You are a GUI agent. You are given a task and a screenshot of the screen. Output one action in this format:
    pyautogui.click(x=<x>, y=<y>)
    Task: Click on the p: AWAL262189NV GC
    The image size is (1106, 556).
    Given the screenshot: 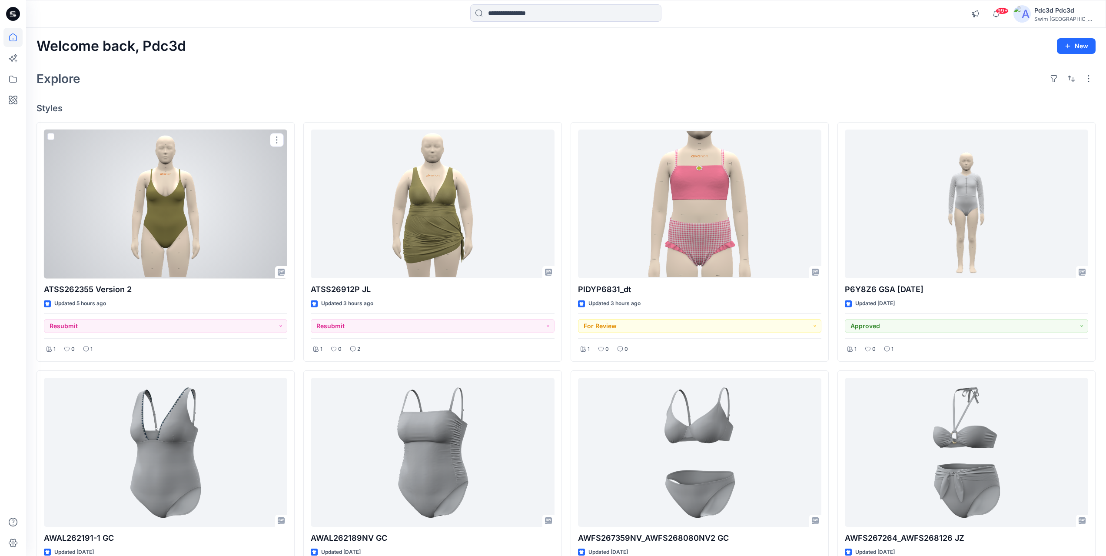 What is the action you would take?
    pyautogui.click(x=432, y=538)
    